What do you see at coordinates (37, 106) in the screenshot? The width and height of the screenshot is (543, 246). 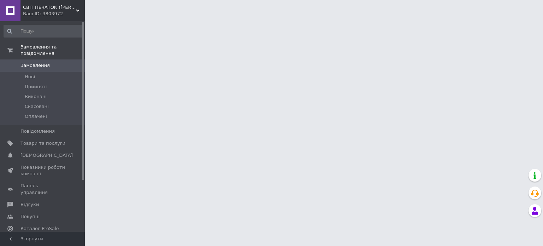 I see `span: Скасовані` at bounding box center [37, 106].